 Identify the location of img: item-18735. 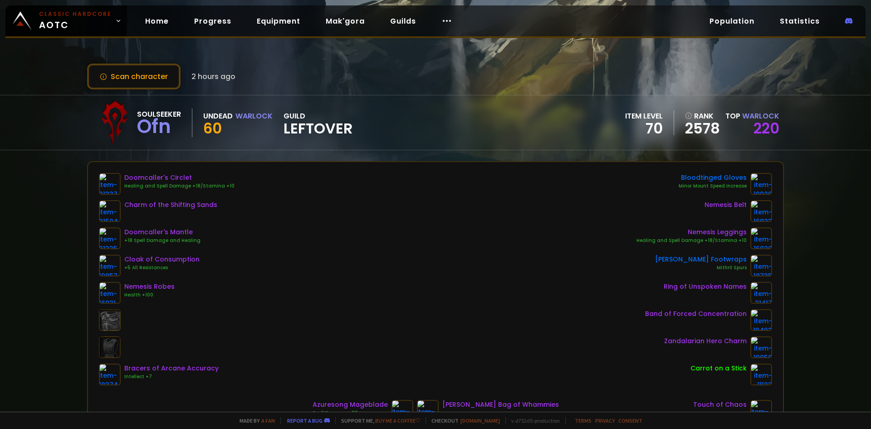
(762, 265).